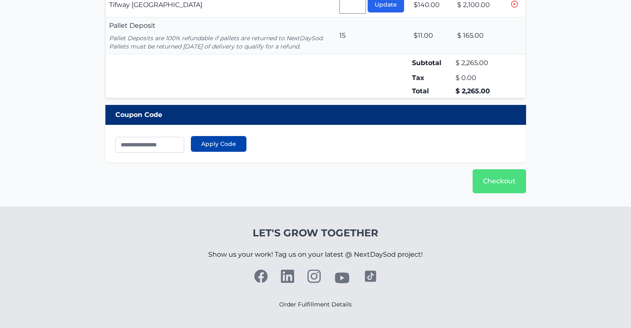 This screenshot has height=328, width=631. I want to click on span: Apply Code, so click(219, 144).